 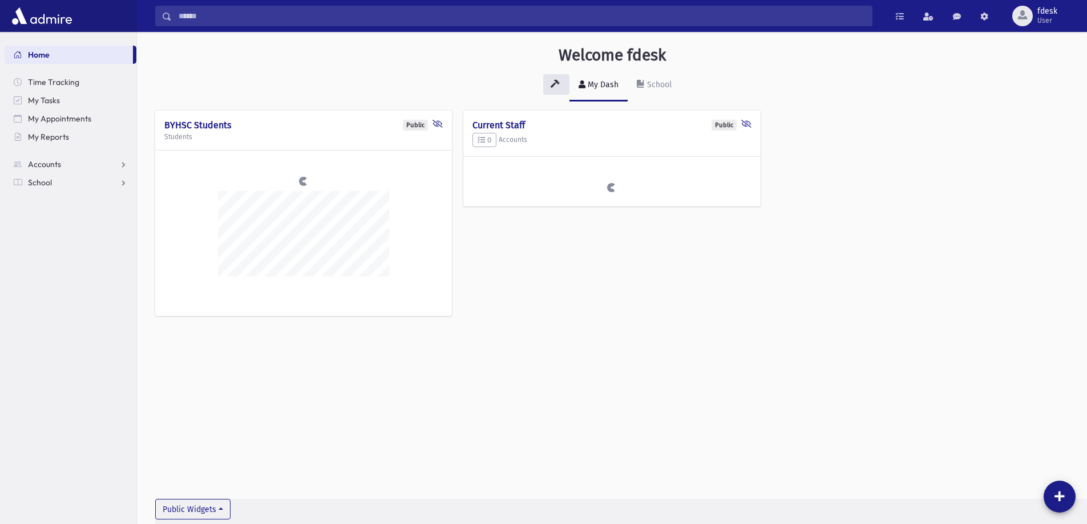 What do you see at coordinates (70, 100) in the screenshot?
I see `a: My Tasks` at bounding box center [70, 100].